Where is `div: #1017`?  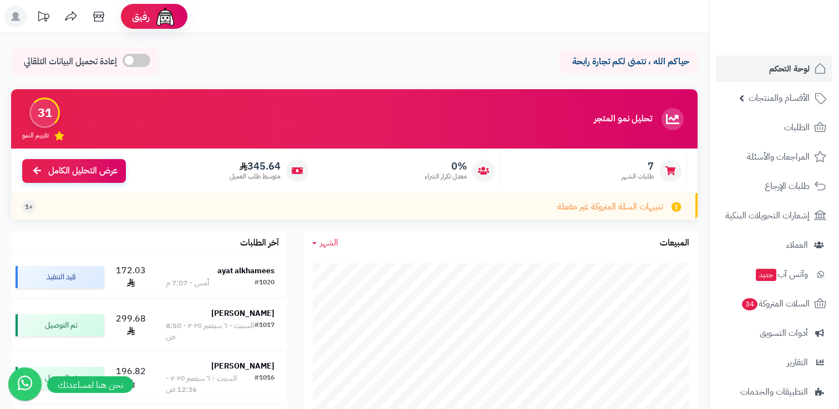
div: #1017 is located at coordinates (265, 332).